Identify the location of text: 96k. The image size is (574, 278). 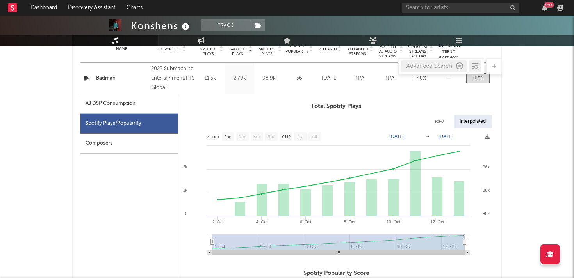
(486, 167).